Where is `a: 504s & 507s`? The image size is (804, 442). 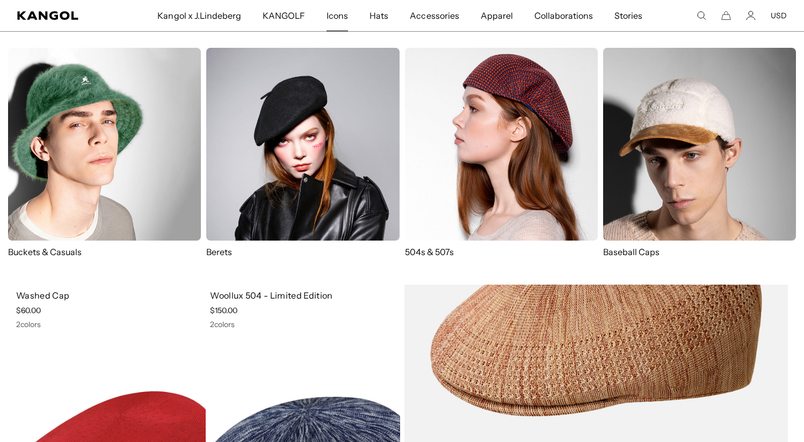 a: 504s & 507s is located at coordinates (501, 152).